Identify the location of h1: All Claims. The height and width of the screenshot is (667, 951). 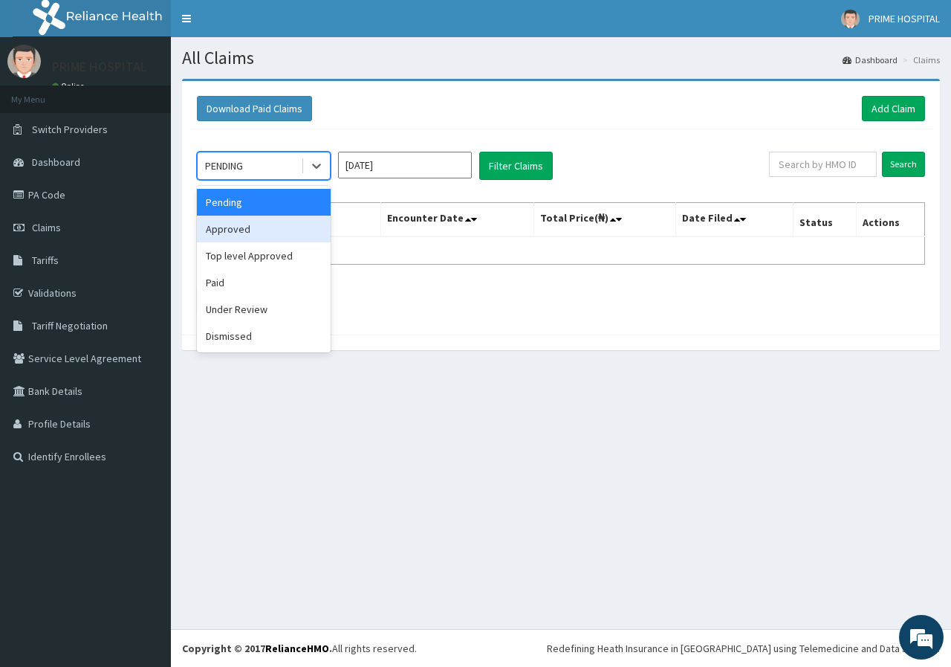
(561, 58).